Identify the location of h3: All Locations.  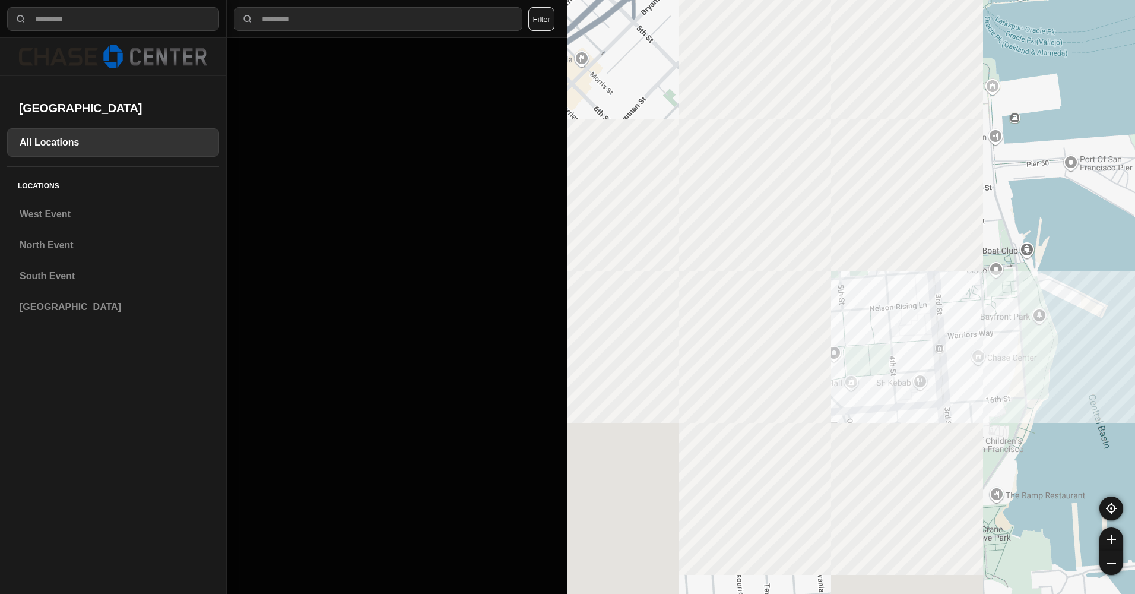
(113, 143).